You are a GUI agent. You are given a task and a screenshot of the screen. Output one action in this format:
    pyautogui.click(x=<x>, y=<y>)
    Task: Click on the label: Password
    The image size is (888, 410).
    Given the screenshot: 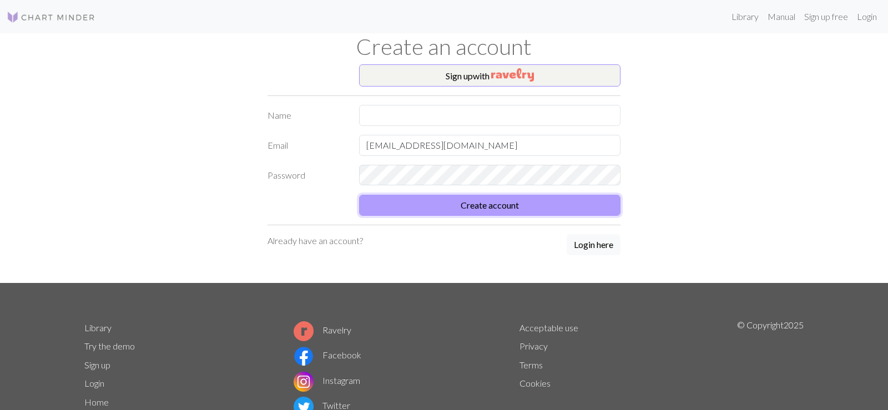 What is the action you would take?
    pyautogui.click(x=306, y=175)
    